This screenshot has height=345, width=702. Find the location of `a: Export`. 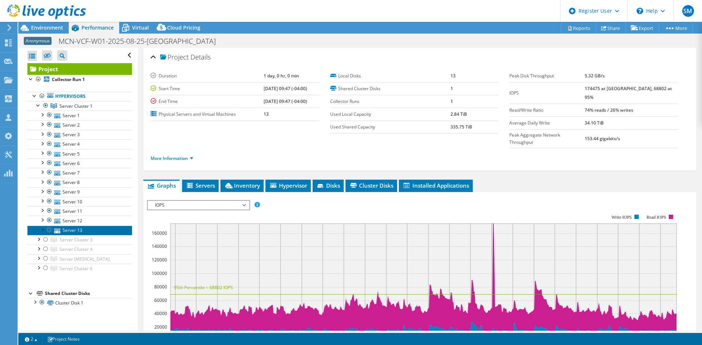

a: Export is located at coordinates (642, 28).